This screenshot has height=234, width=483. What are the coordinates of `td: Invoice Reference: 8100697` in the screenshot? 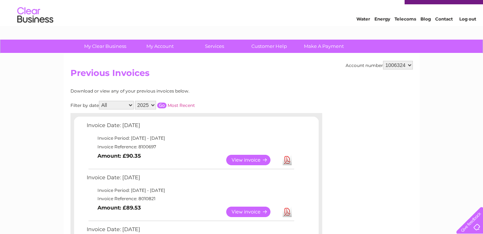 It's located at (190, 147).